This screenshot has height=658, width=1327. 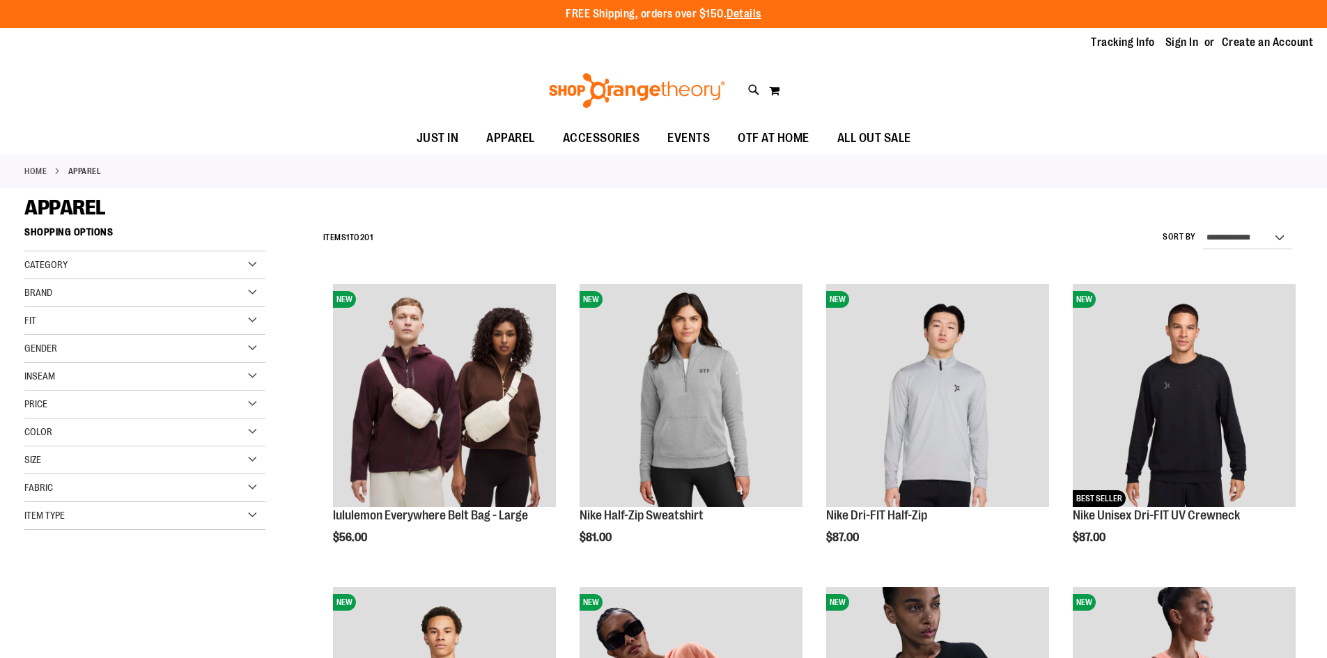 What do you see at coordinates (437, 138) in the screenshot?
I see `span: JUST IN` at bounding box center [437, 138].